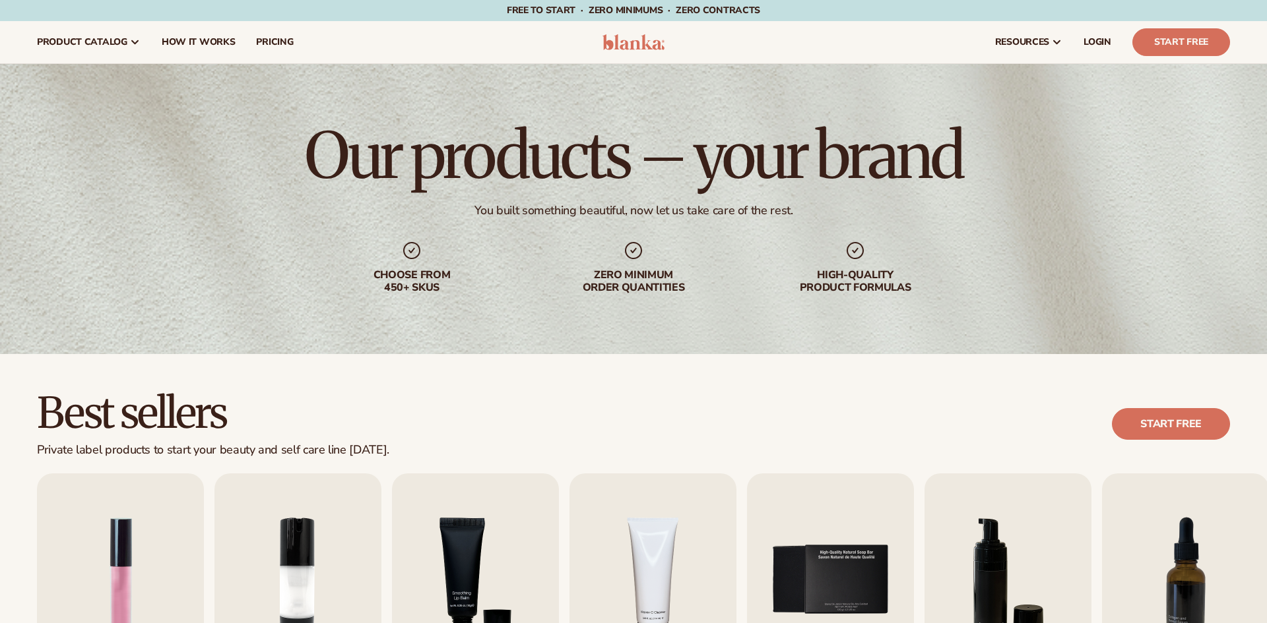  Describe the element at coordinates (1170, 424) in the screenshot. I see `a: Start free` at that location.